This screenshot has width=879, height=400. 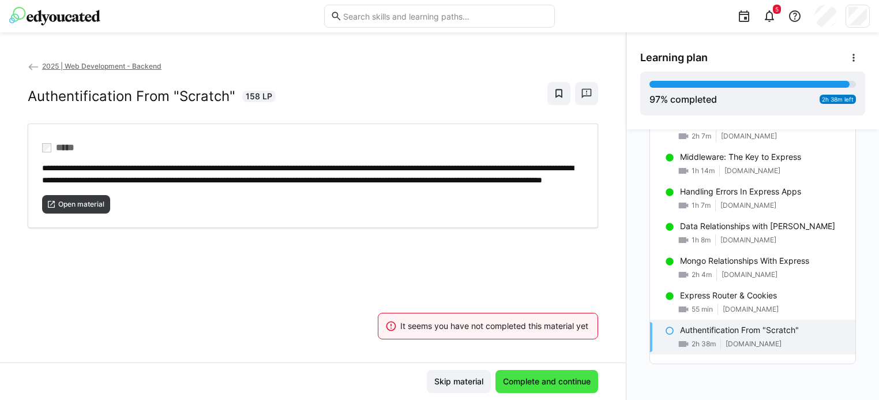 I want to click on h2: Authentification From "Scratch", so click(x=132, y=96).